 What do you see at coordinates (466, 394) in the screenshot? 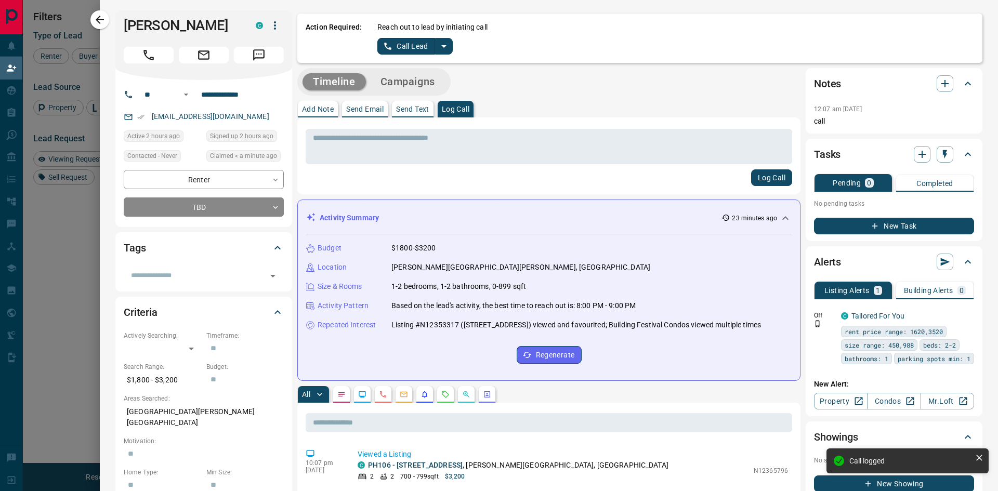
I see `svg: Opportunities` at bounding box center [466, 394].